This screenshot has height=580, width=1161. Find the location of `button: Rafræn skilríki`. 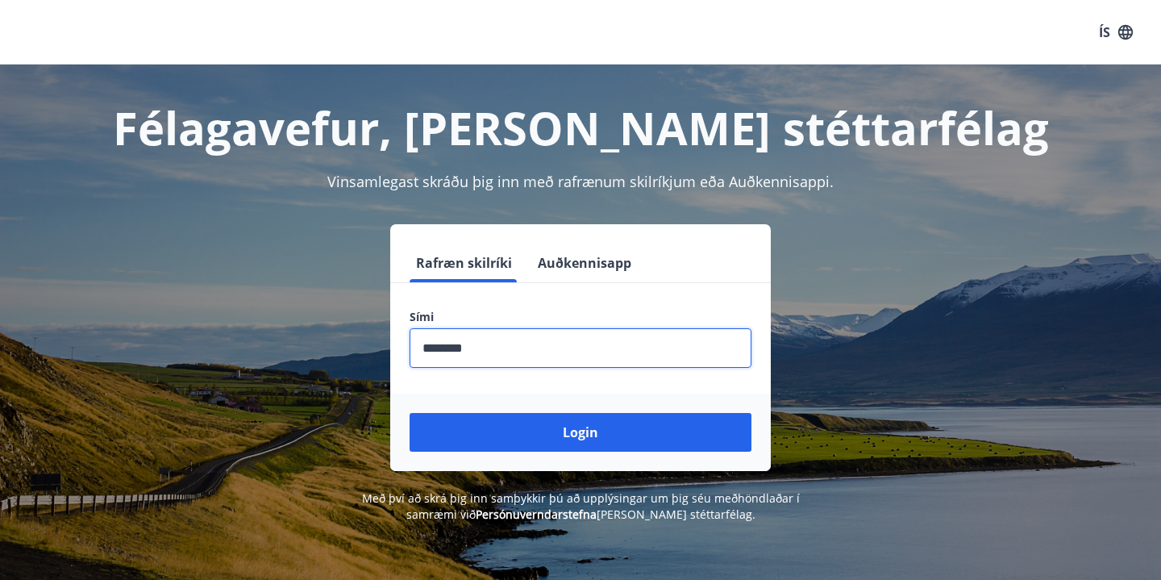

button: Rafræn skilríki is located at coordinates (464, 263).